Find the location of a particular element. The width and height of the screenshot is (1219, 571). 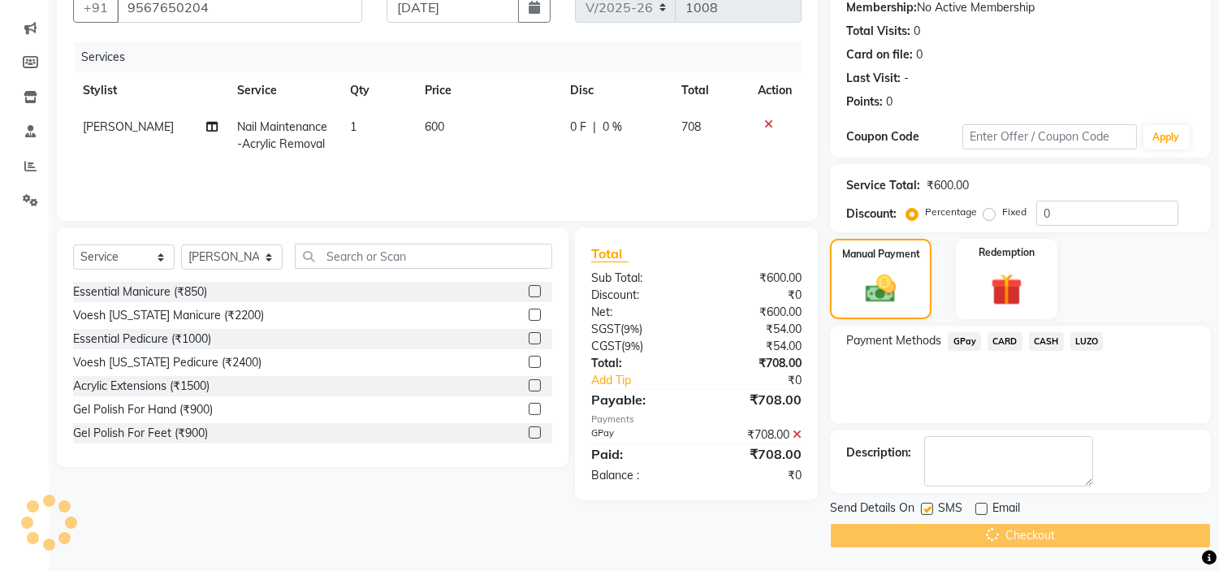

div: Points: is located at coordinates (864, 101).